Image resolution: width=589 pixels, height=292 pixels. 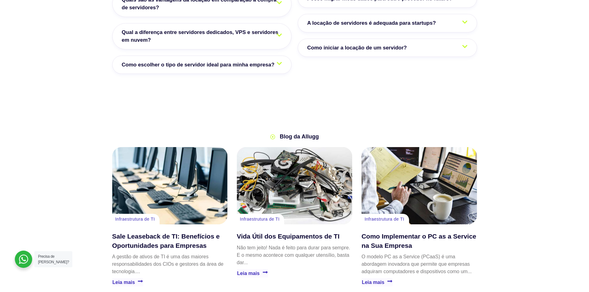 I want to click on p: A gestão de ativos de TI é uma das maiores responsabilidades dos CIOs e gestores da área de tecno..., so click(x=170, y=264).